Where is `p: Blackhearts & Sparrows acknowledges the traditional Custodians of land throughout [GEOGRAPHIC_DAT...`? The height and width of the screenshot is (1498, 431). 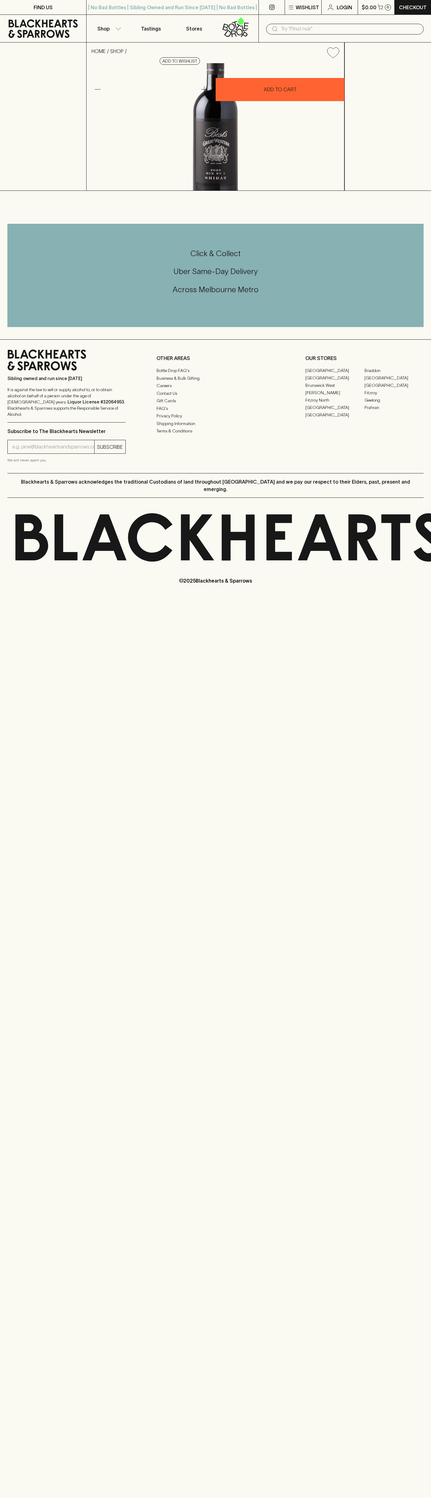
p: Blackhearts & Sparrows acknowledges the traditional Custodians of land throughout [GEOGRAPHIC_DAT... is located at coordinates (215, 485).